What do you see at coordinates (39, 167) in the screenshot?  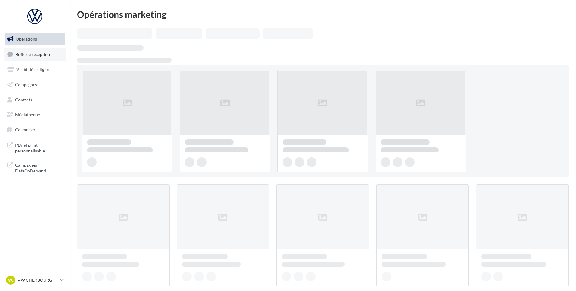 I see `span: Campagnes DataOnDemand` at bounding box center [39, 167].